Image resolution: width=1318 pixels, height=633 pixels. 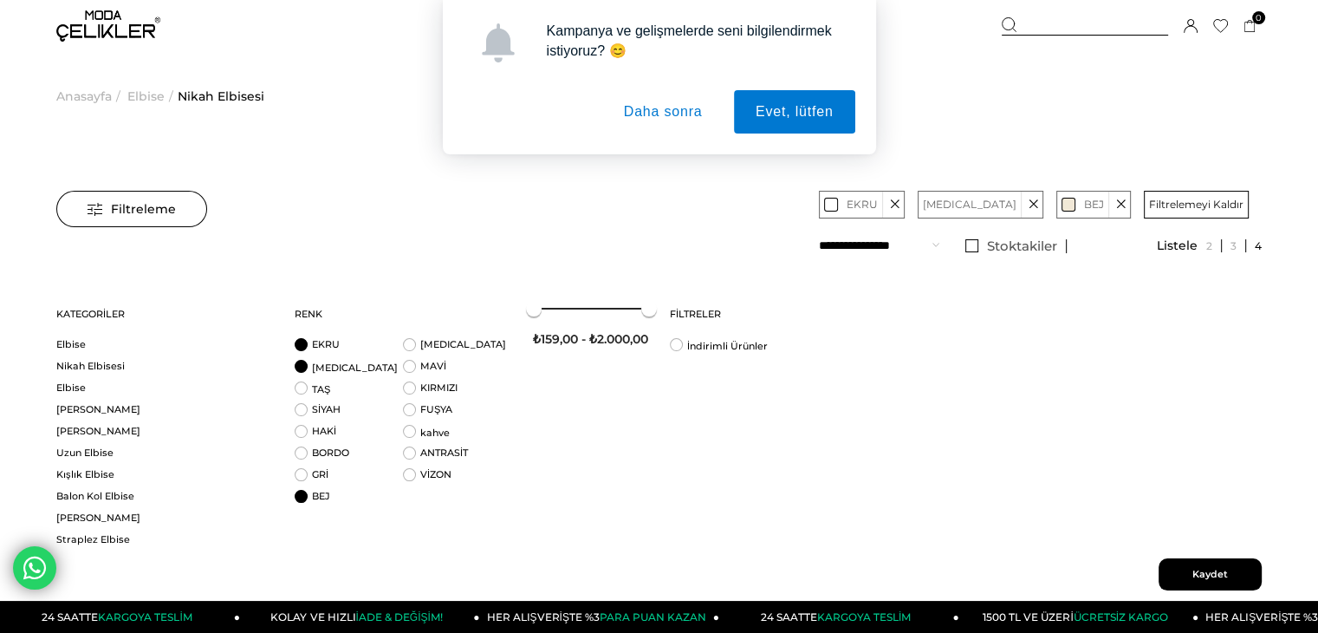 I want to click on li: BORDO, so click(x=348, y=457).